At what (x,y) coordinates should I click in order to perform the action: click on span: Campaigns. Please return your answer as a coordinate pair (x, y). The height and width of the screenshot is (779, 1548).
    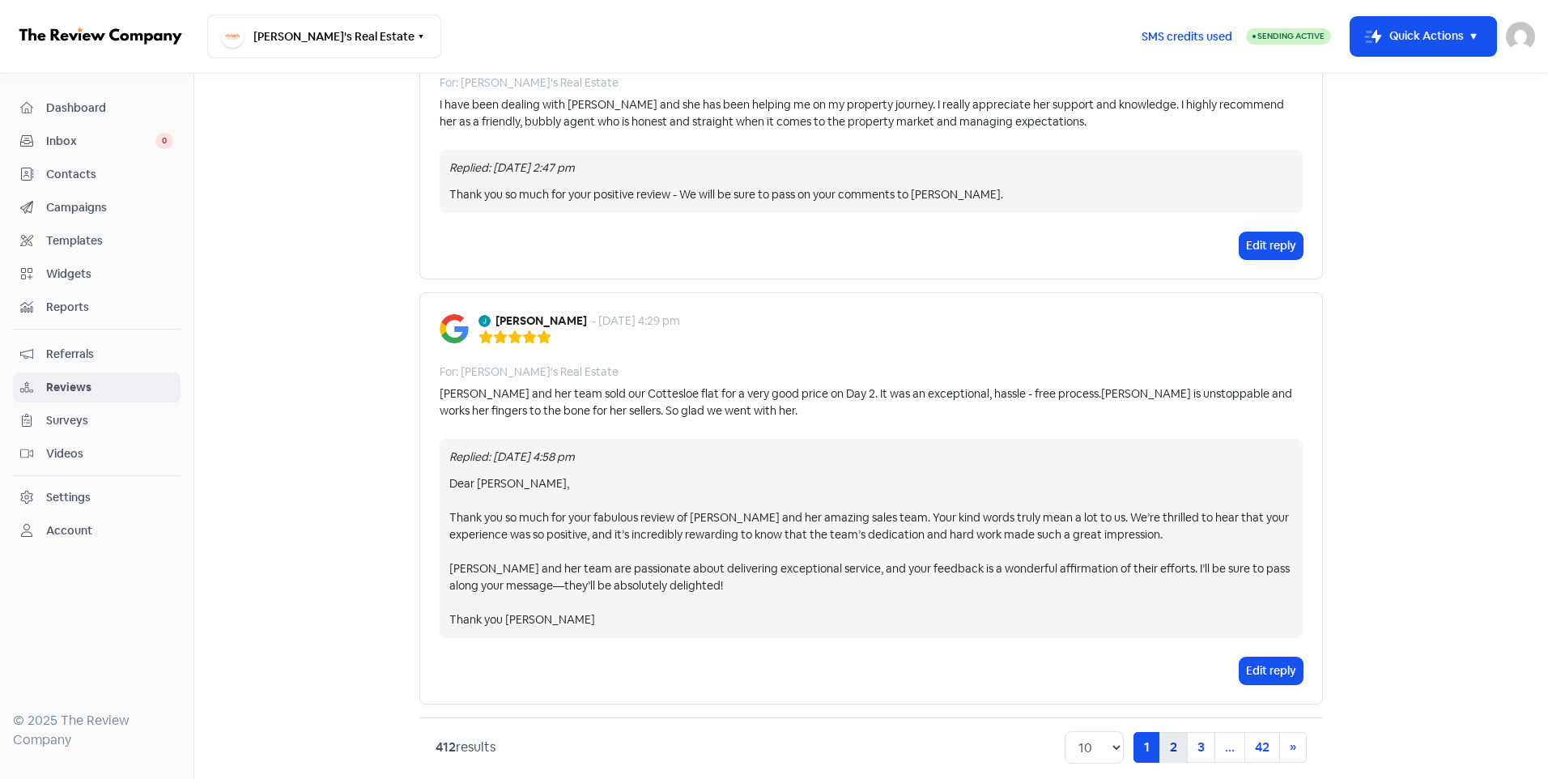
    Looking at the image, I should click on (109, 207).